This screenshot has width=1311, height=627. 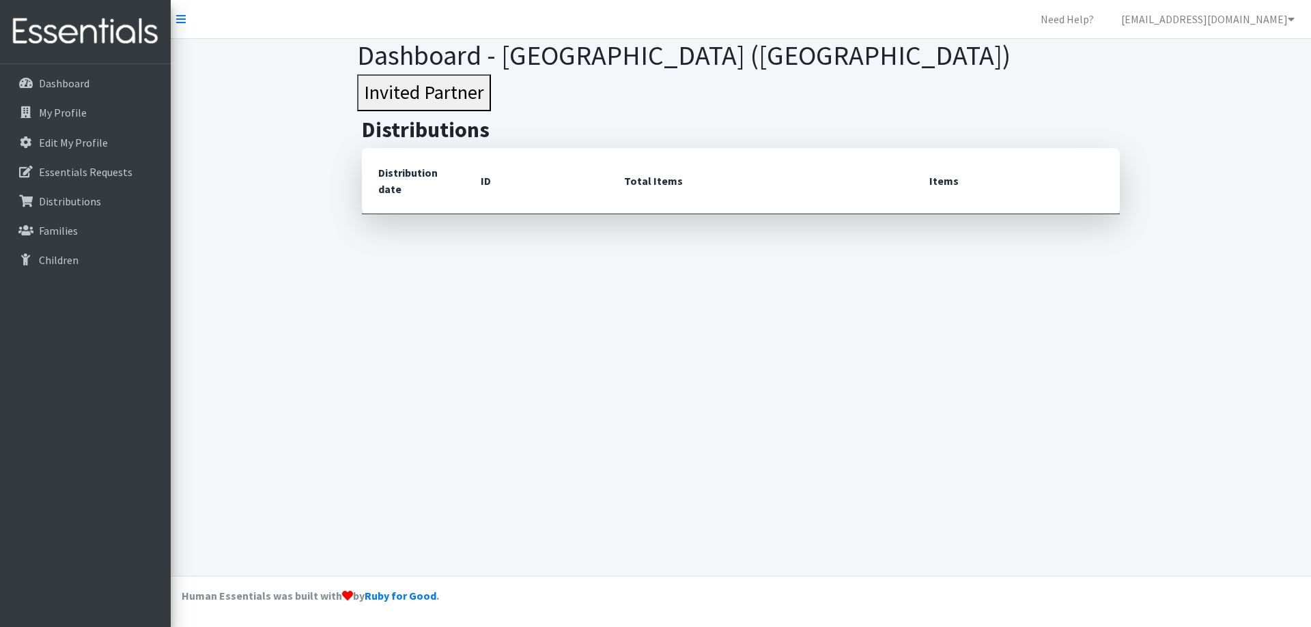 What do you see at coordinates (741, 130) in the screenshot?
I see `h2: Distributions` at bounding box center [741, 130].